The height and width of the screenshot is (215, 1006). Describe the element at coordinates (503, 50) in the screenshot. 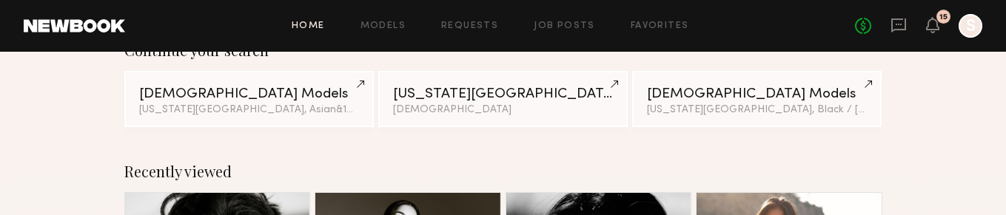

I see `div: Continue your search` at that location.